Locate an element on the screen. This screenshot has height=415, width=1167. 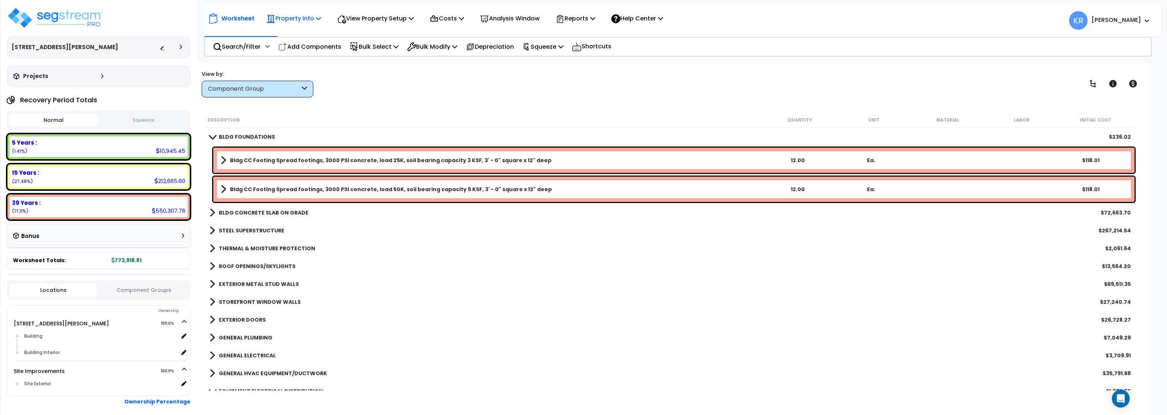
div: View by: is located at coordinates (257, 74).